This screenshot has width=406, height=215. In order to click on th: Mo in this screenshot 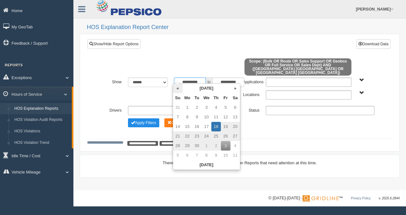, I will do `click(187, 98)`.